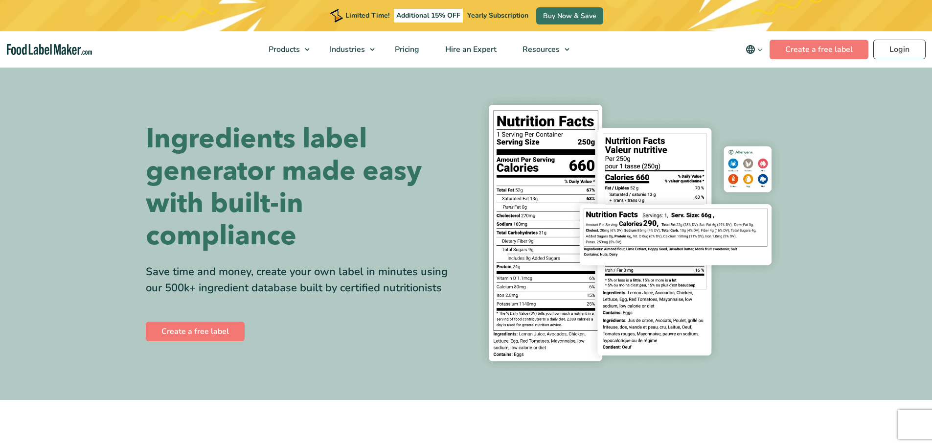 The image size is (932, 446). Describe the element at coordinates (283, 49) in the screenshot. I see `span: Products` at that location.